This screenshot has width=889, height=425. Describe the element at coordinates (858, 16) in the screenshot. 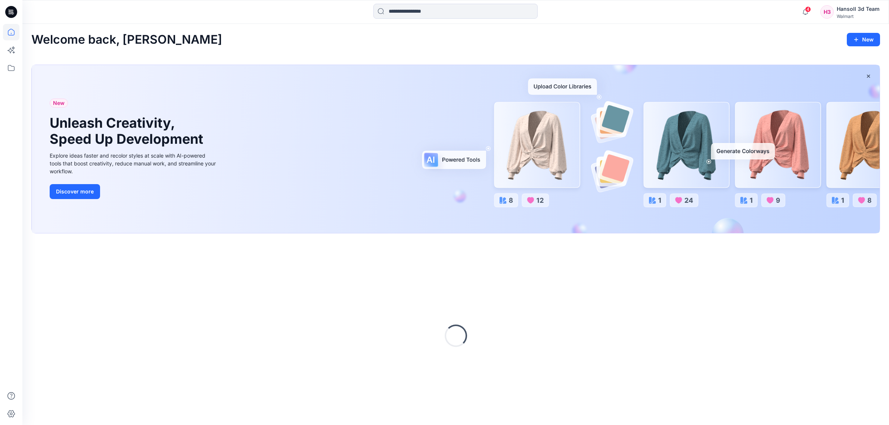

I see `div: Walmart` at that location.